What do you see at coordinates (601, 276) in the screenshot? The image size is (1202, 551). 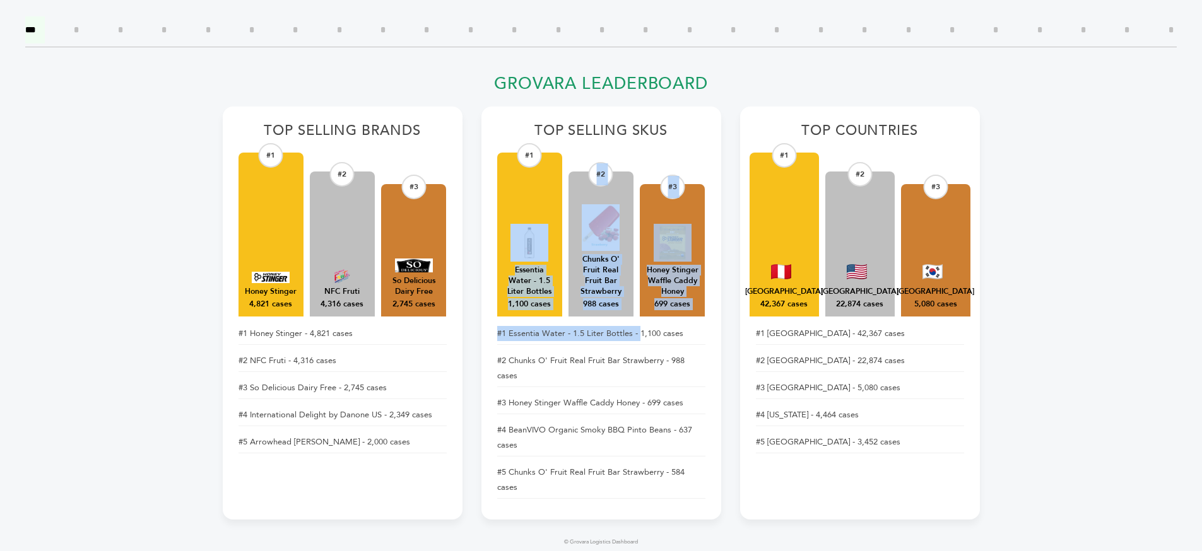 I see `div: Chunks O' Fruit Real Fruit Bar Strawberry` at bounding box center [601, 276].